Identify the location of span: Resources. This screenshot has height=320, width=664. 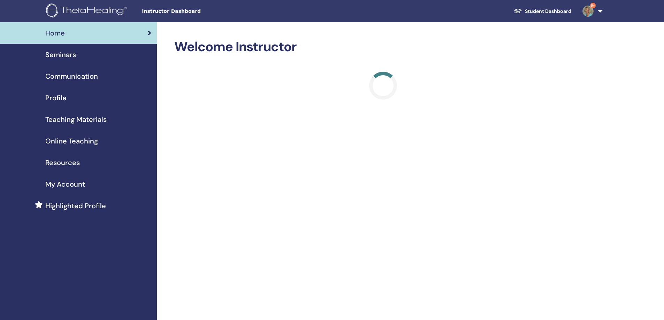
(62, 163).